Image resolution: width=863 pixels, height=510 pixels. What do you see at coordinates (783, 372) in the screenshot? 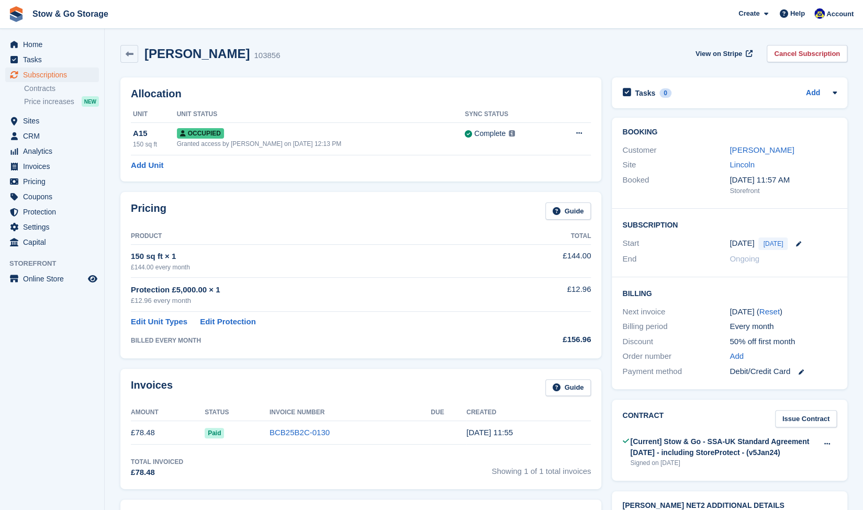
I see `div: Debit/Credit Card` at bounding box center [783, 372].